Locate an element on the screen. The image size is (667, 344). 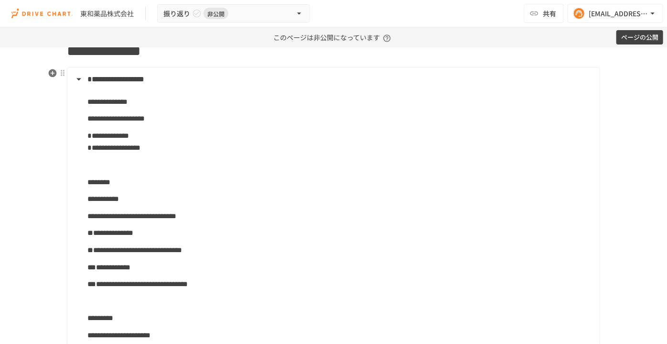
button: ページの公開 is located at coordinates (640, 37).